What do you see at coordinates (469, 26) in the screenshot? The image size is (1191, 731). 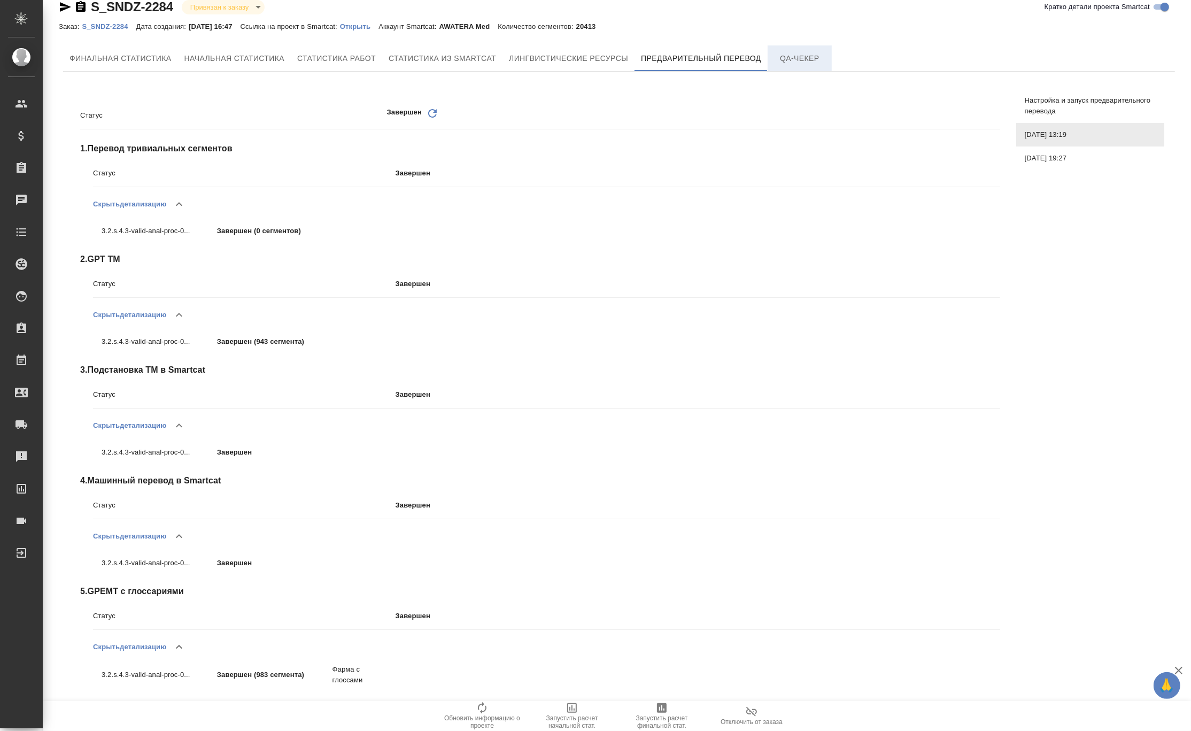 I see `p: AWATERA Med` at bounding box center [469, 26].